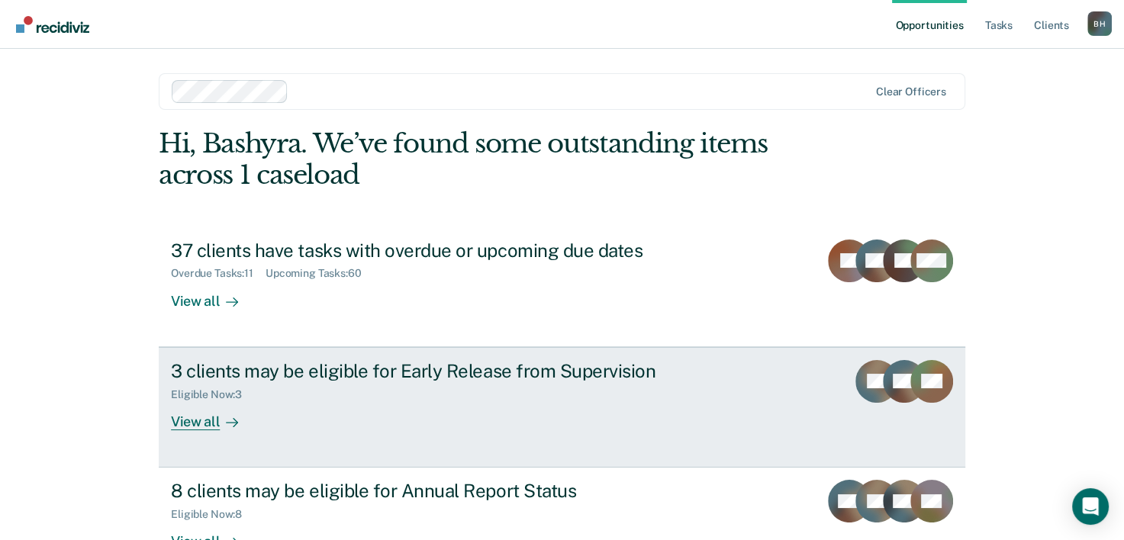 This screenshot has height=540, width=1124. Describe the element at coordinates (320, 273) in the screenshot. I see `div: Upcoming Tasks : 60` at that location.